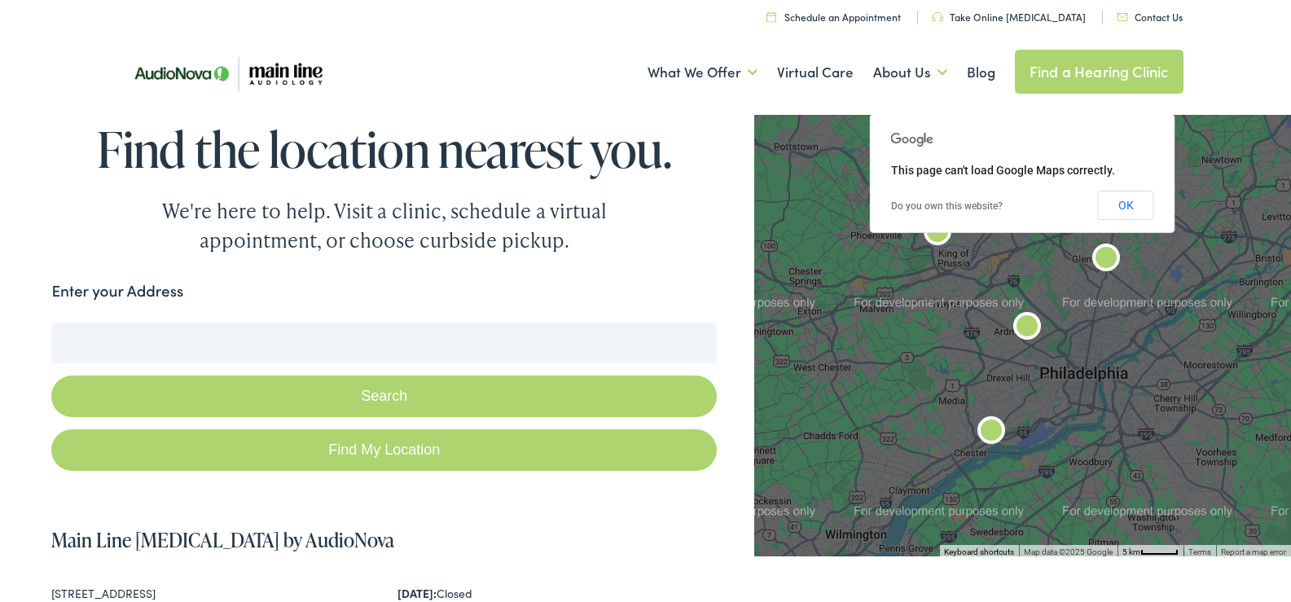 The image size is (1291, 602). I want to click on span: Map data ©2025 Google, so click(1068, 551).